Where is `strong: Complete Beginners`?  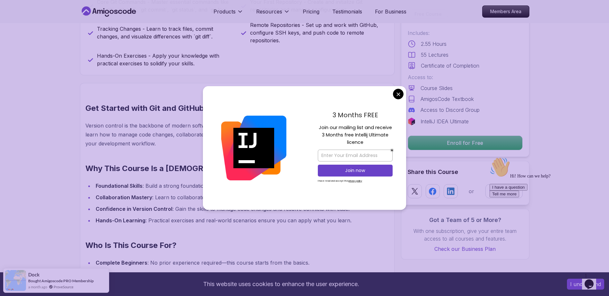
strong: Complete Beginners is located at coordinates (121, 263).